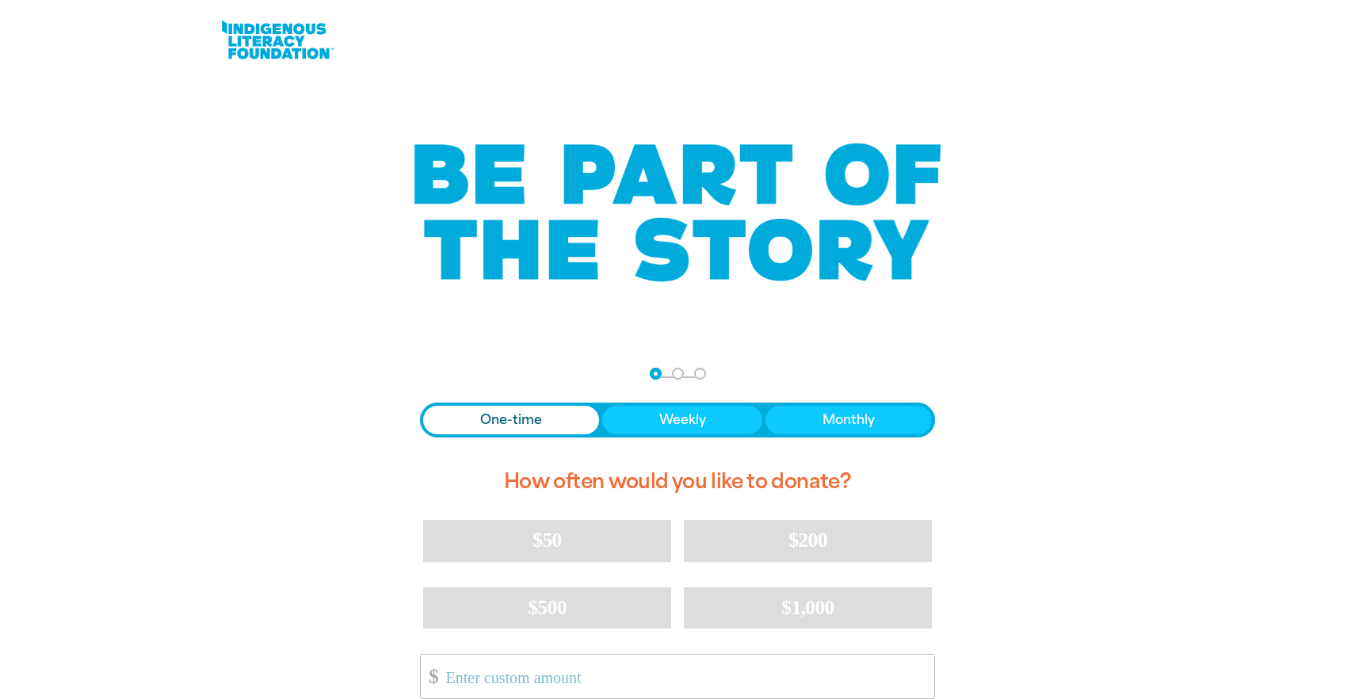  I want to click on h2: How often would you like to donate?, so click(678, 482).